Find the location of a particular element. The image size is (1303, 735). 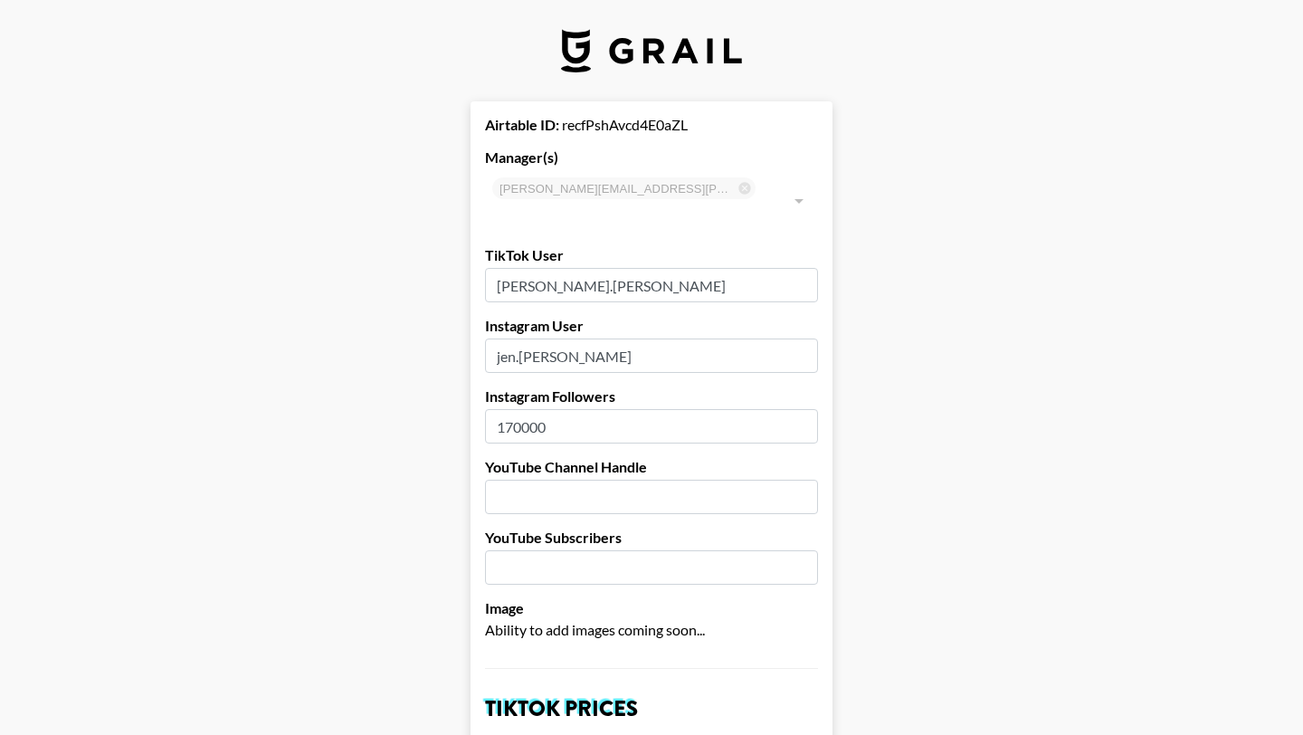

strong: Airtable ID: is located at coordinates (522, 124).